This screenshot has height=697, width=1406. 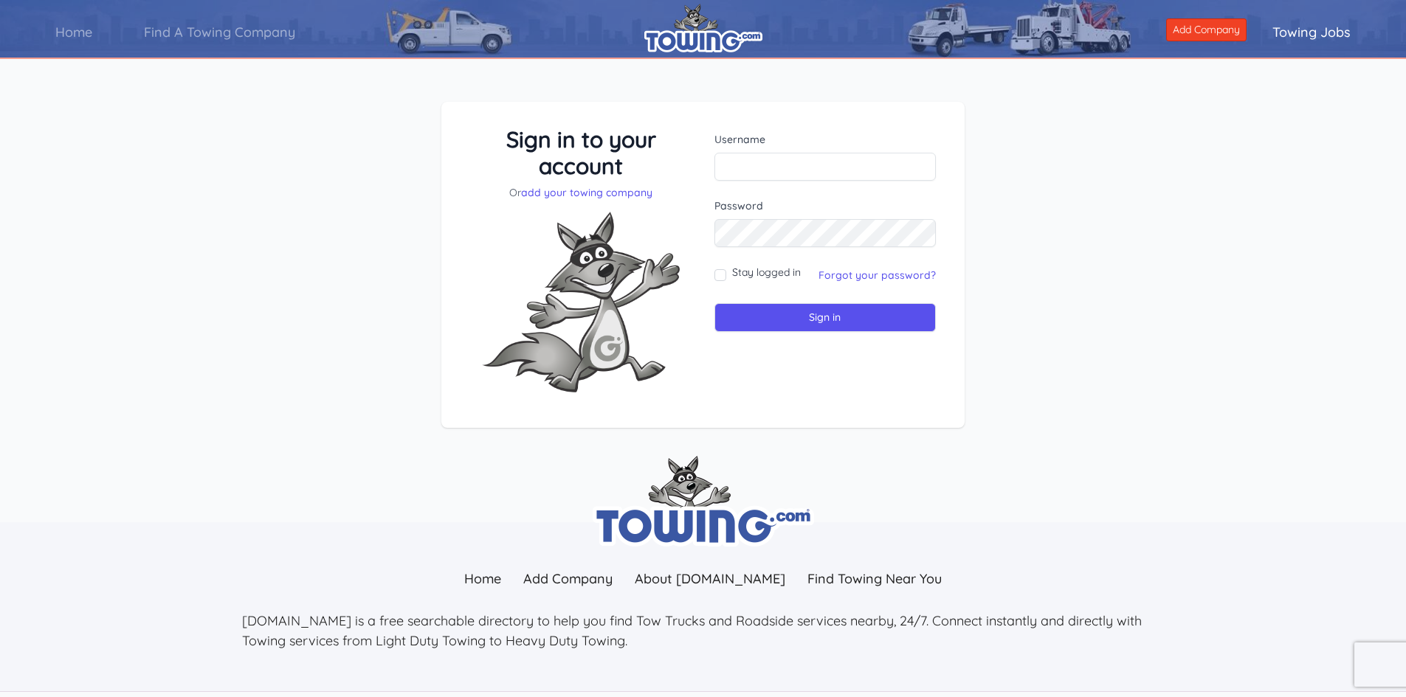 What do you see at coordinates (219, 32) in the screenshot?
I see `a: Find A Towing Company` at bounding box center [219, 32].